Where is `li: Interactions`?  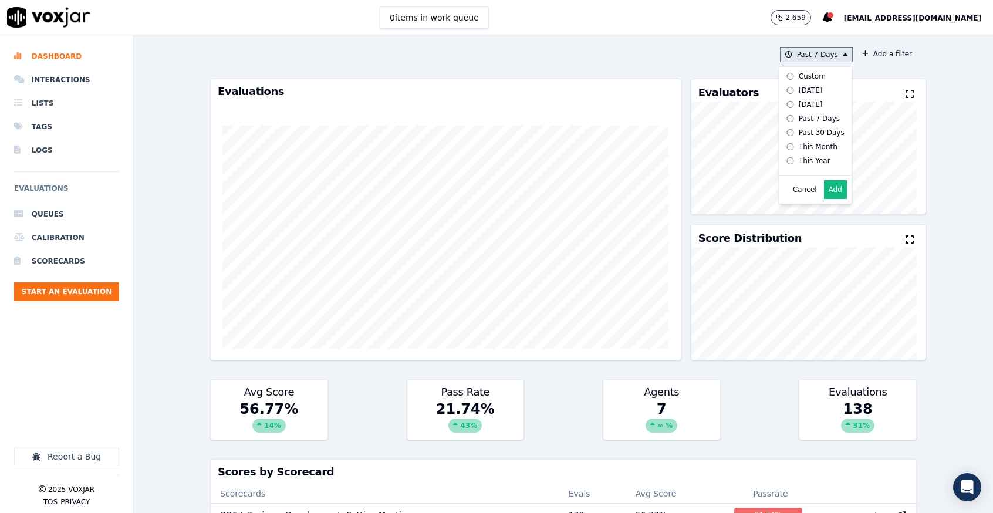 li: Interactions is located at coordinates (66, 80).